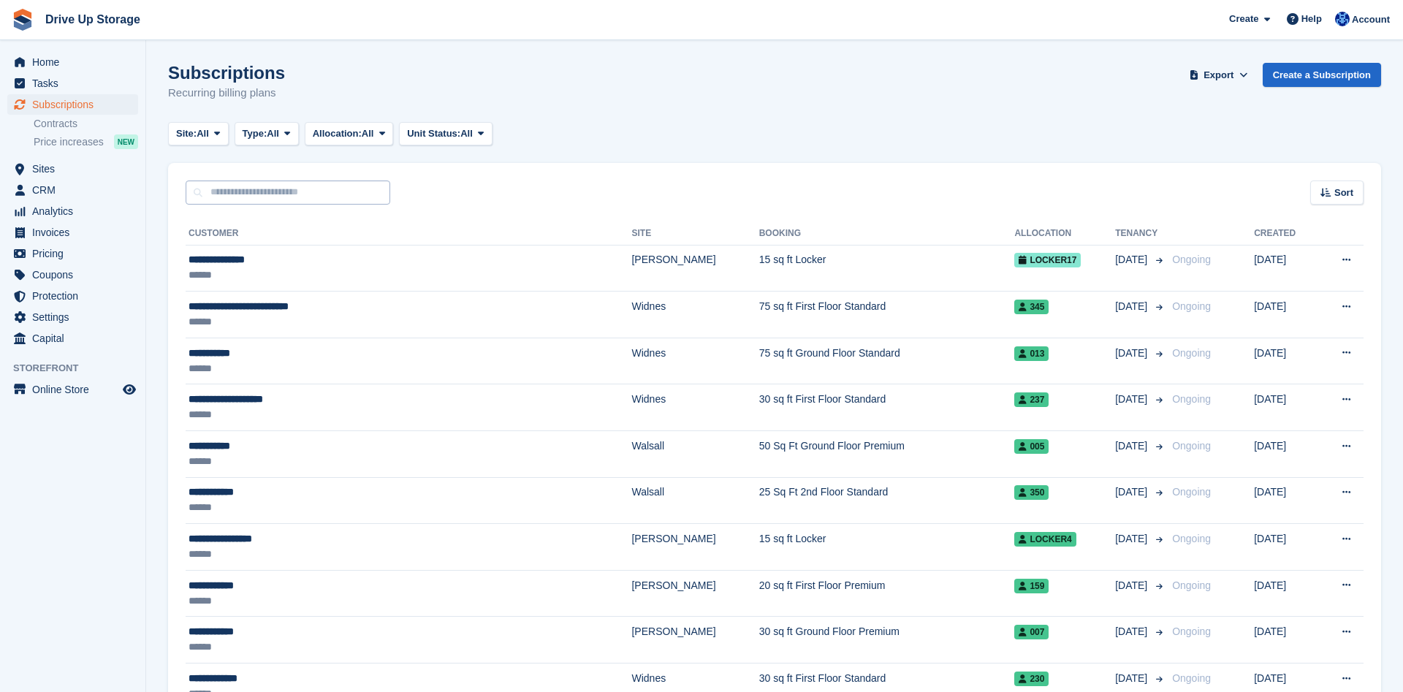  I want to click on a: Price increases NEW, so click(85, 142).